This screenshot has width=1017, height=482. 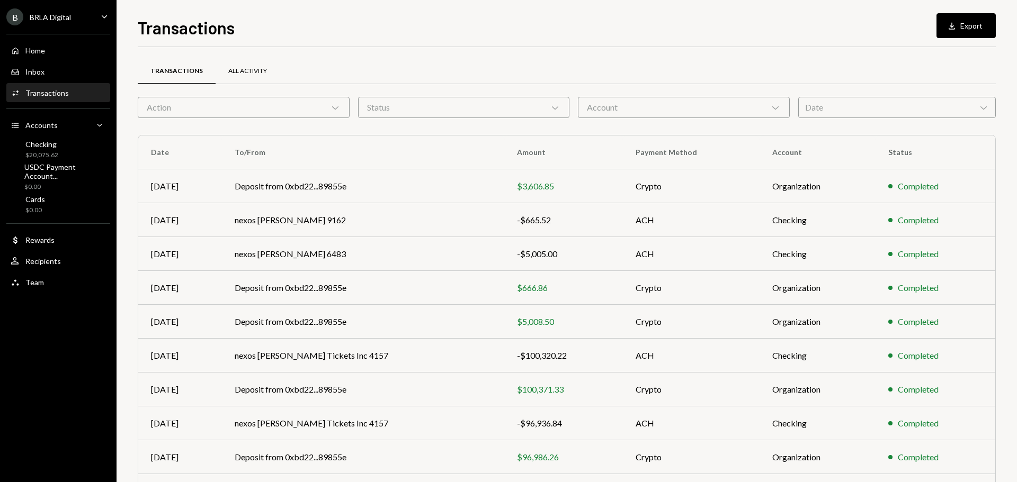 I want to click on div: $666.86, so click(x=563, y=288).